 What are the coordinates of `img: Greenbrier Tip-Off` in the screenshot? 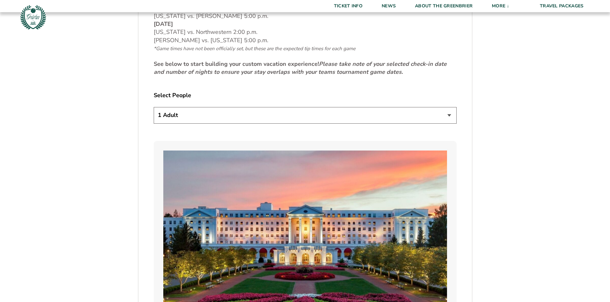 It's located at (33, 17).